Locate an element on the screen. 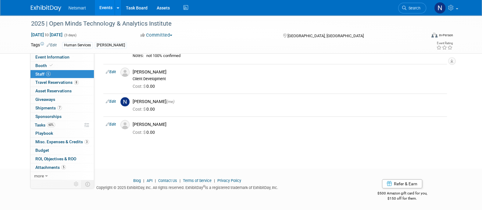  a: Misc. Expenses & Credits3 is located at coordinates (62, 142).